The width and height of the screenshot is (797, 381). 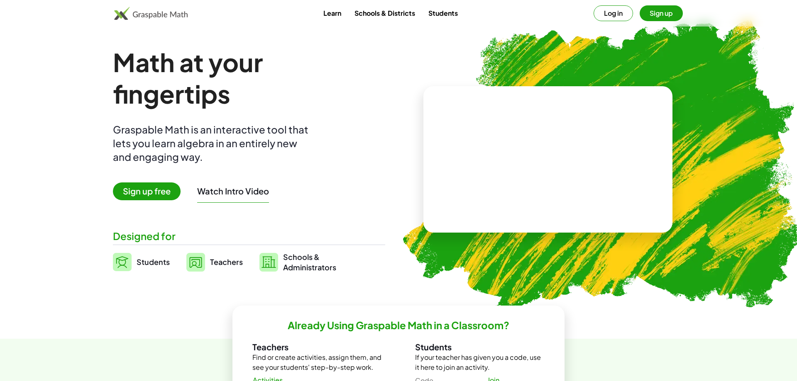 I want to click on a: Learn, so click(x=332, y=13).